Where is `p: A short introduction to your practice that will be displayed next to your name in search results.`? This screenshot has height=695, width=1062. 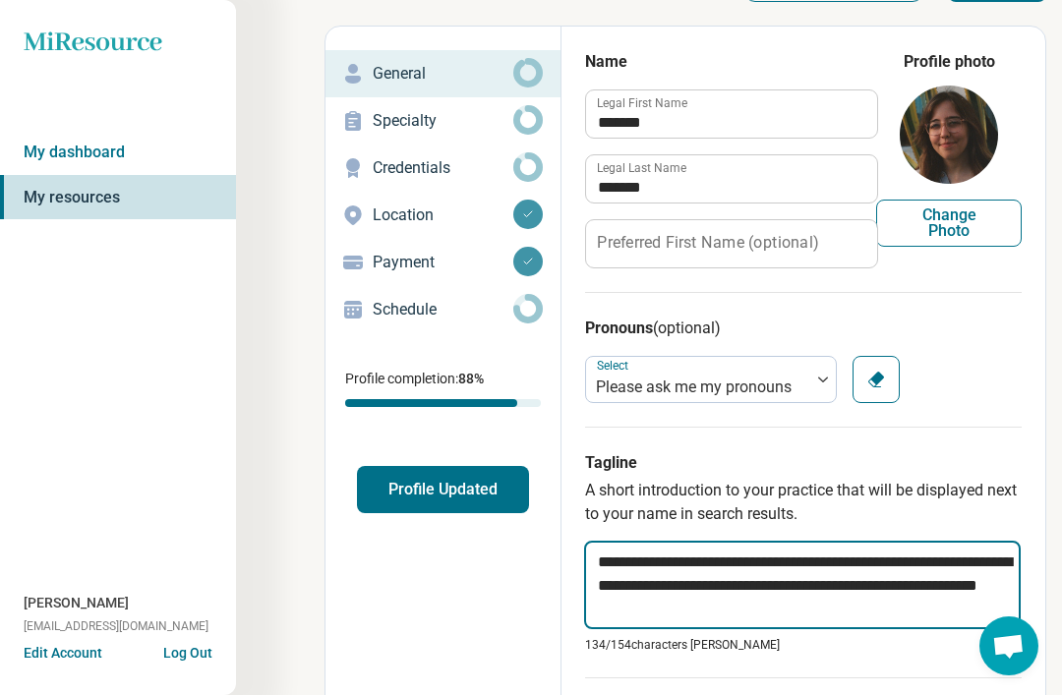
p: A short introduction to your practice that will be displayed next to your name in search results. is located at coordinates (804, 503).